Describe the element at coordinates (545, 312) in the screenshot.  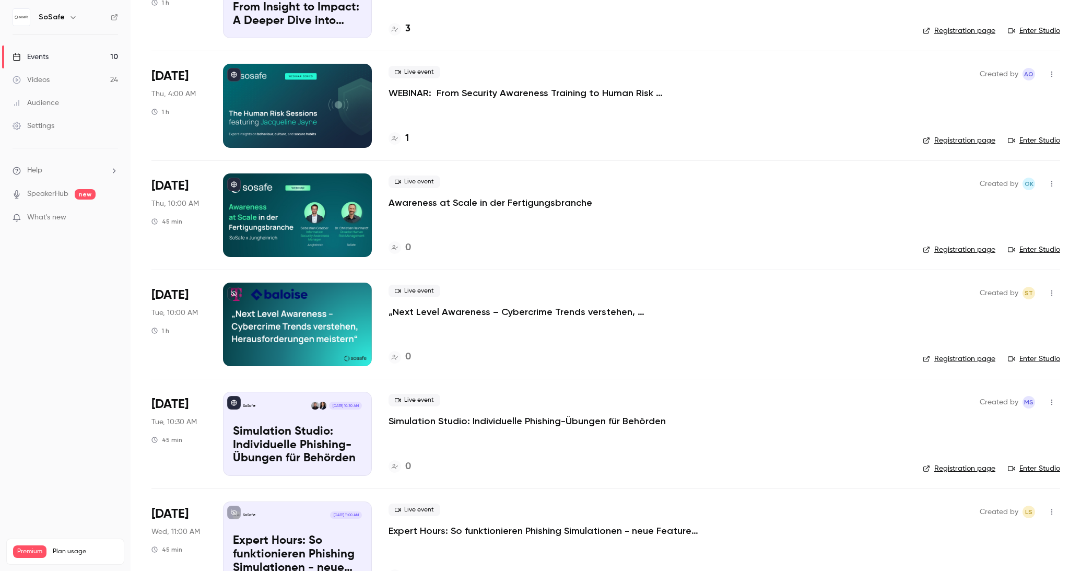
I see `a: „Next Level Awareness – Cybercrime Trends verstehen, Herausforderungen meistern“ Telekom Schweiz ...` at that location.